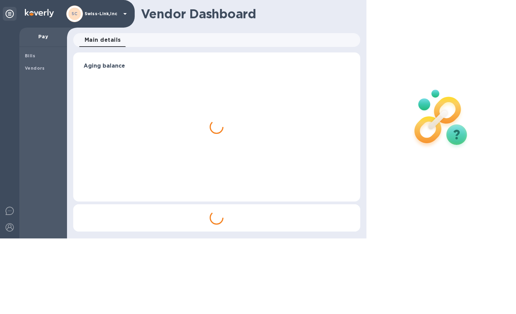  I want to click on h3: Aging balance, so click(217, 66).